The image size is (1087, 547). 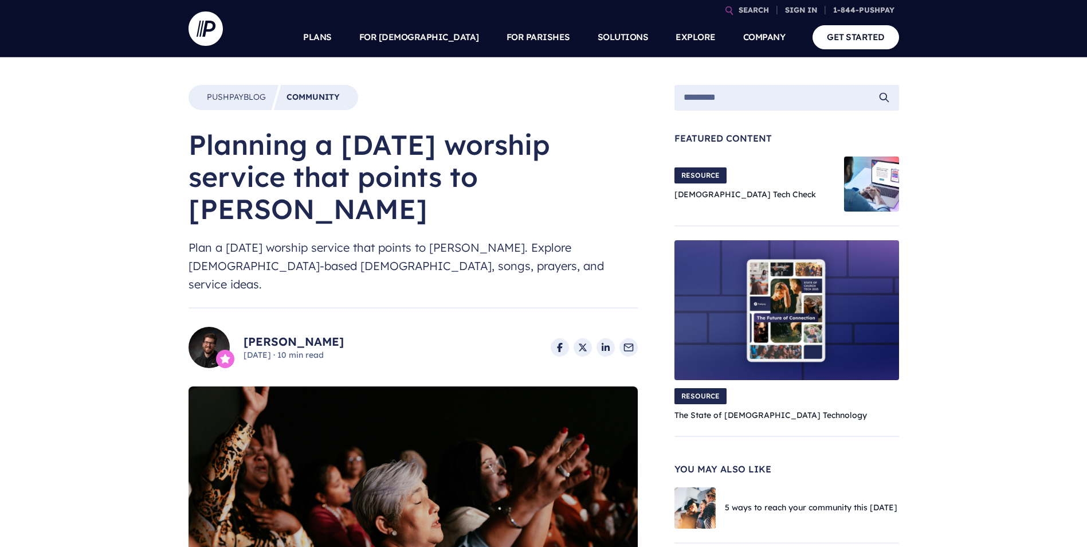 What do you see at coordinates (225, 97) in the screenshot?
I see `span: Pushpay` at bounding box center [225, 97].